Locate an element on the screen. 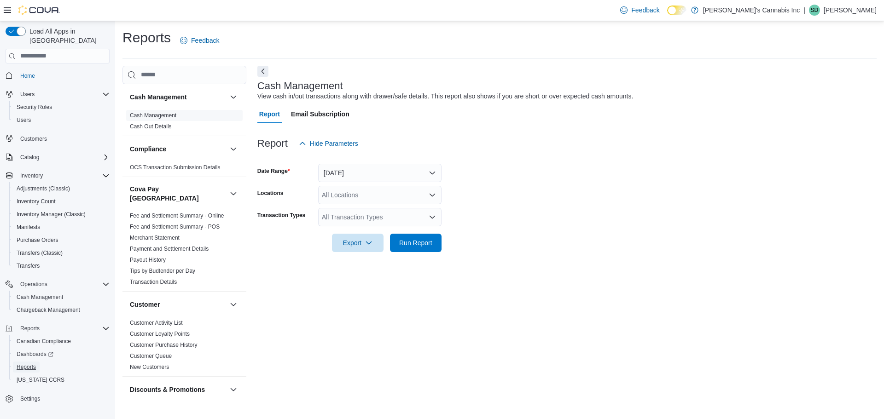 The image size is (884, 419). button: Hide Parameters is located at coordinates (328, 144).